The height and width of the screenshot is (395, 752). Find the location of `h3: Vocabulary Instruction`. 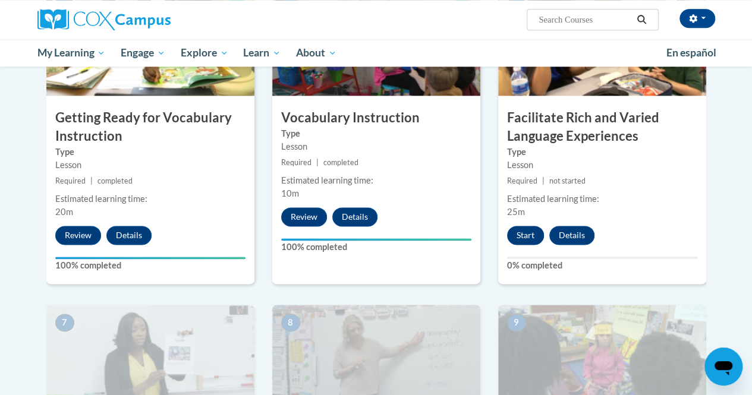

h3: Vocabulary Instruction is located at coordinates (376, 118).